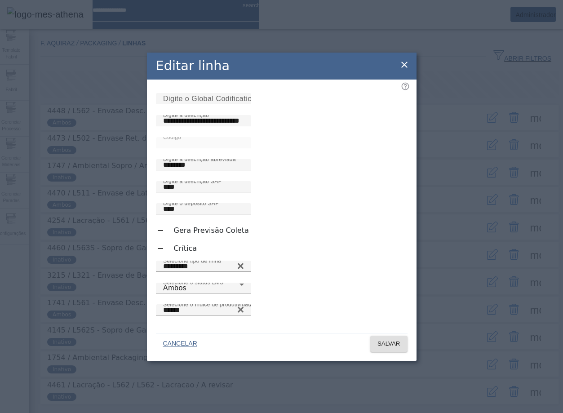  I want to click on label: Crítica, so click(185, 248).